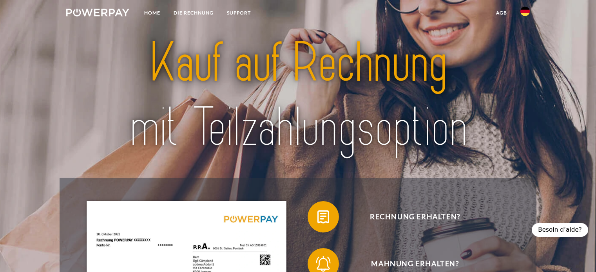  Describe the element at coordinates (560, 230) in the screenshot. I see `div: Besoin d’aide?` at that location.